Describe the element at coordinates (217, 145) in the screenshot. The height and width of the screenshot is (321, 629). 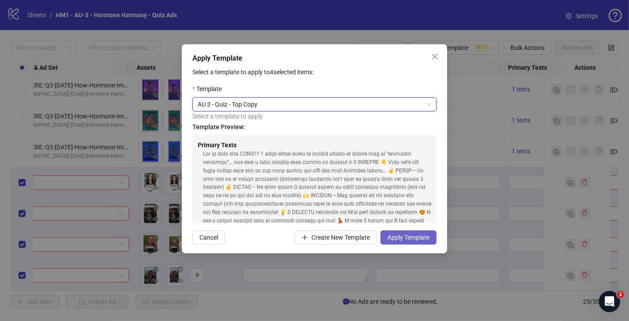
I see `strong: Primary Texts` at that location.